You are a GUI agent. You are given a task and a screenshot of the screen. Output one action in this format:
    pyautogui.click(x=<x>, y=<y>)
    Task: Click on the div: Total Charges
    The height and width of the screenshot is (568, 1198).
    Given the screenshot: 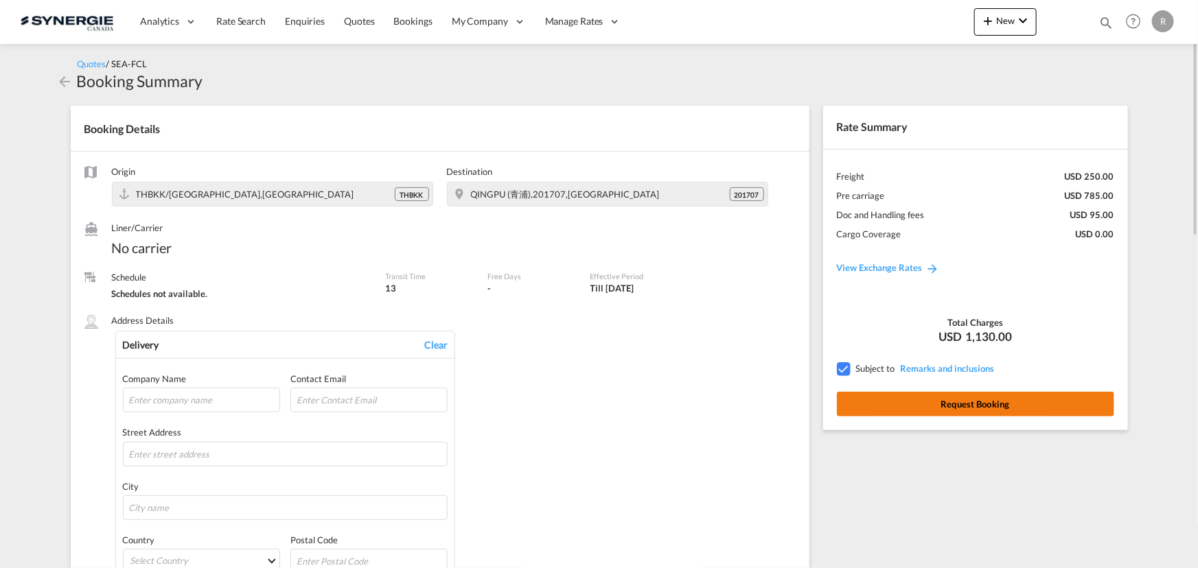 What is the action you would take?
    pyautogui.click(x=975, y=323)
    